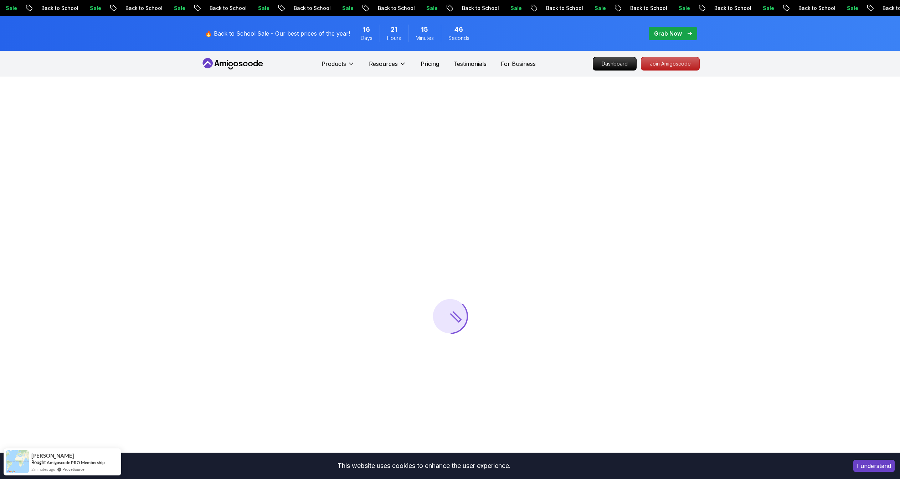  What do you see at coordinates (470, 64) in the screenshot?
I see `p: Testimonials` at bounding box center [470, 64].